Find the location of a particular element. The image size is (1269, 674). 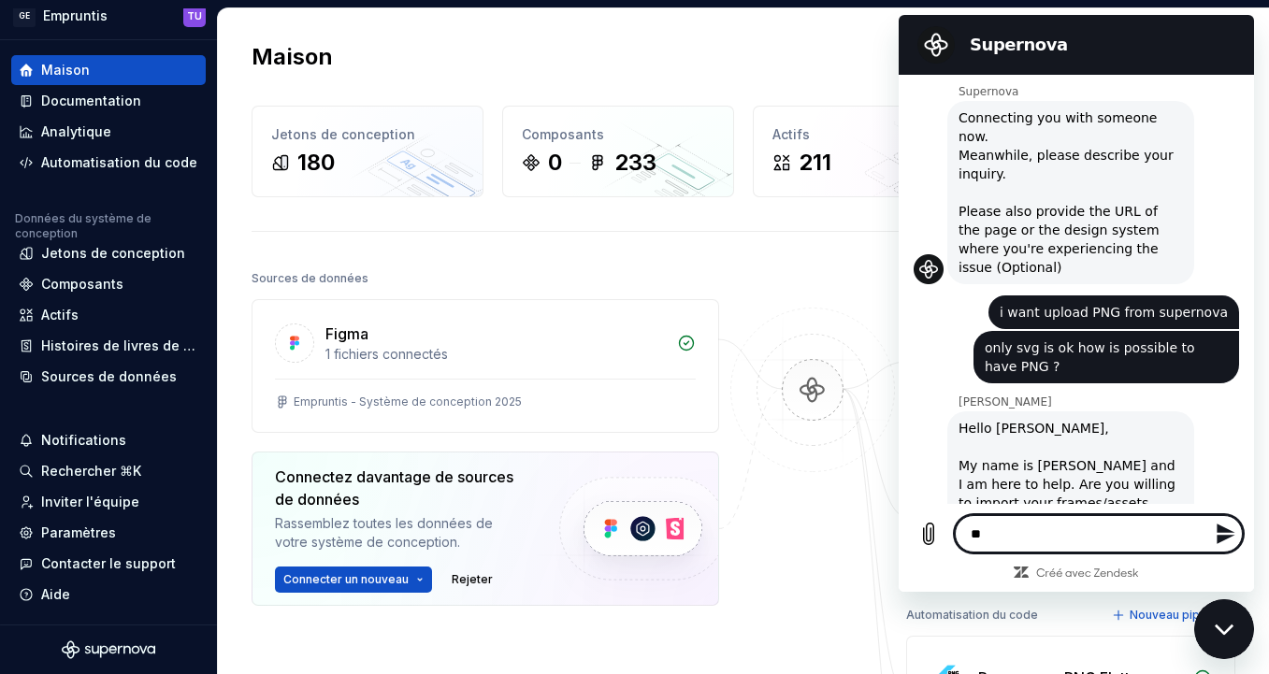

font: 1 fichiers connectés is located at coordinates (386, 354).